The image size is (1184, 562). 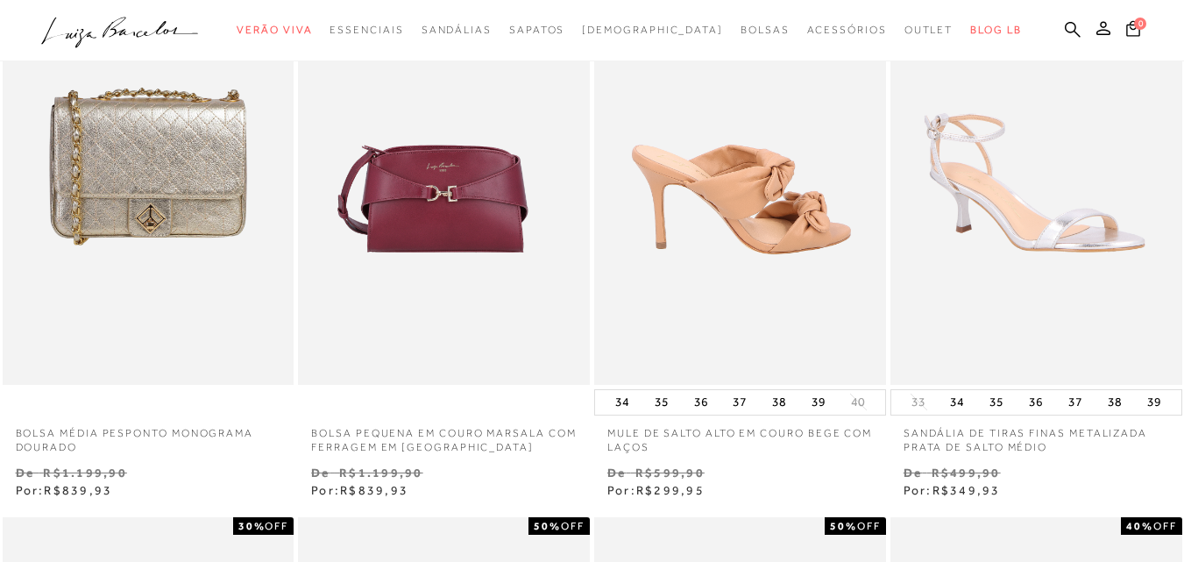 What do you see at coordinates (1141, 24) in the screenshot?
I see `span: 0` at bounding box center [1141, 24].